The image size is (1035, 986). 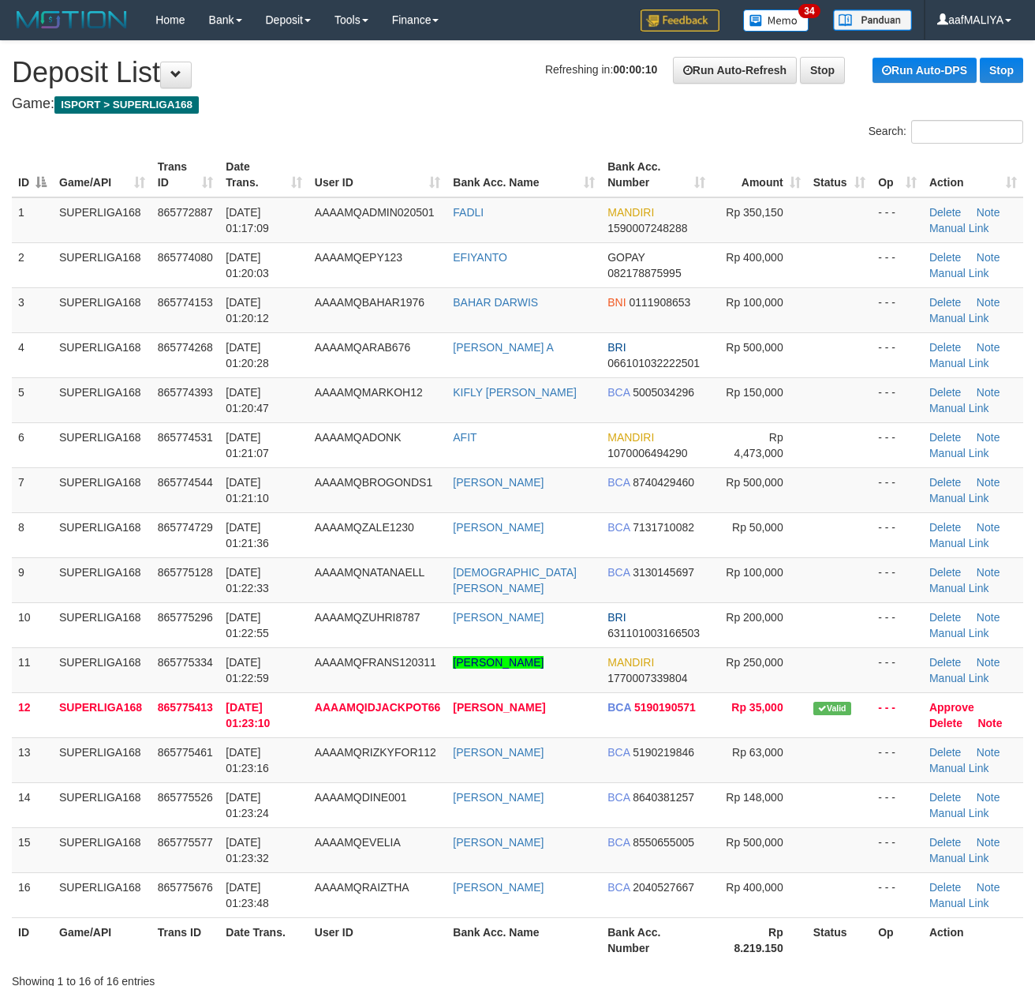 What do you see at coordinates (32, 579) in the screenshot?
I see `td: 9` at bounding box center [32, 579].